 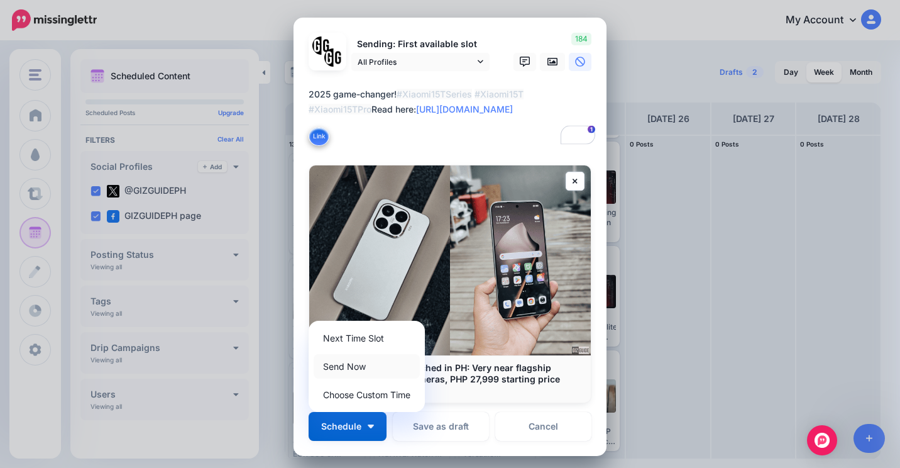 What do you see at coordinates (371, 426) in the screenshot?
I see `img: arrow-down-white.png` at bounding box center [371, 426].